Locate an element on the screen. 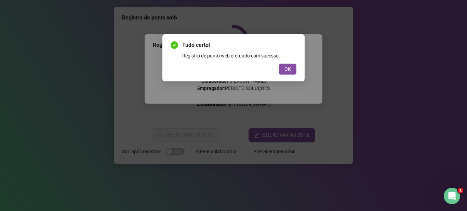 The height and width of the screenshot is (211, 467). span: Tudo certo! is located at coordinates (239, 45).